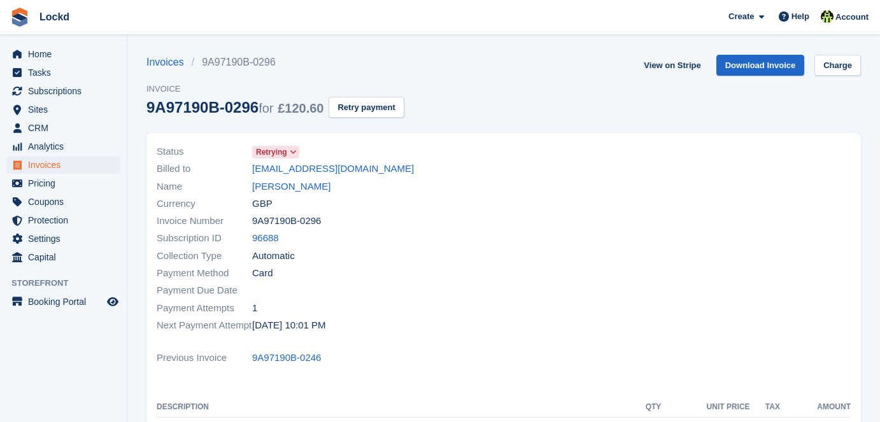 Image resolution: width=880 pixels, height=422 pixels. Describe the element at coordinates (204, 273) in the screenshot. I see `span: Payment Method` at that location.